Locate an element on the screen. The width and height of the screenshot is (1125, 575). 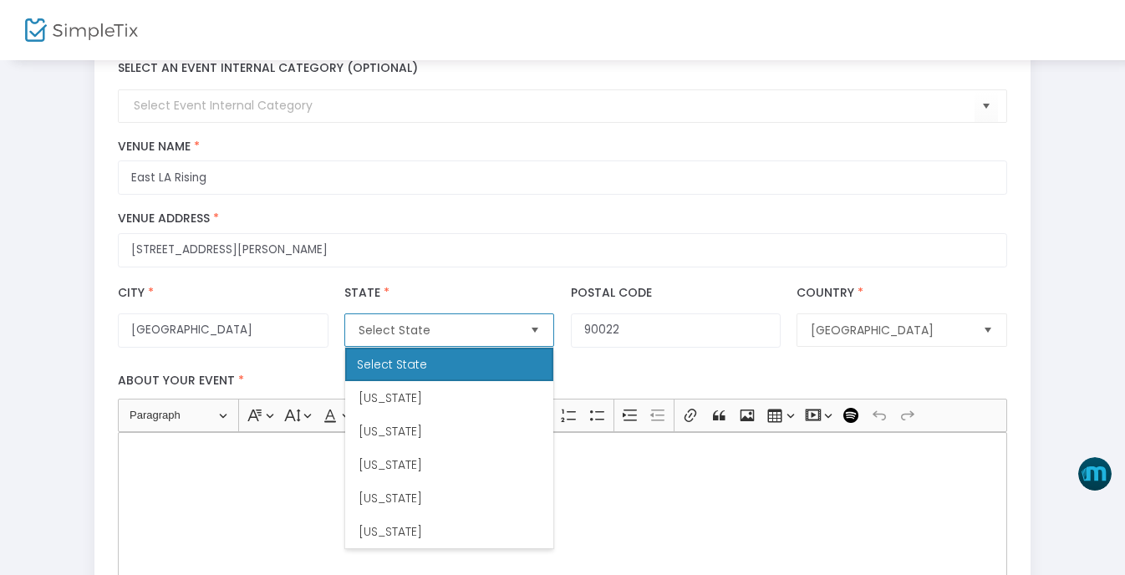
input: Where will the event be taking place? is located at coordinates (562, 250).